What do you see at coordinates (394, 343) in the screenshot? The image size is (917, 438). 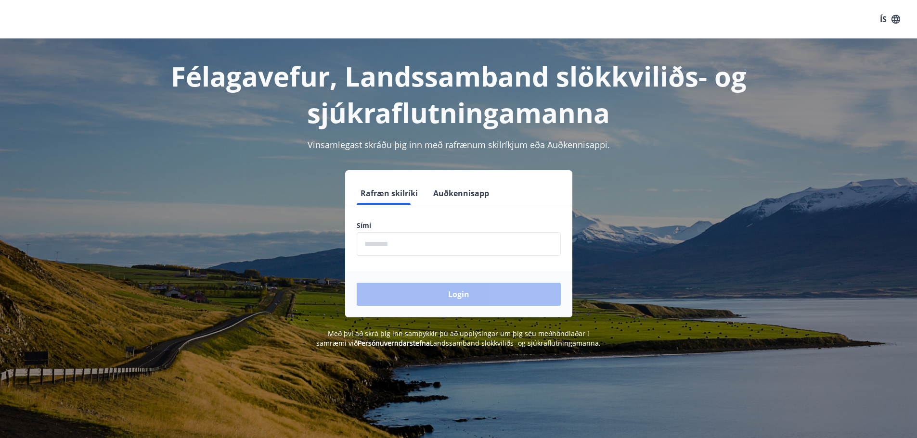 I see `a: Persónuverndarstefna` at bounding box center [394, 343].